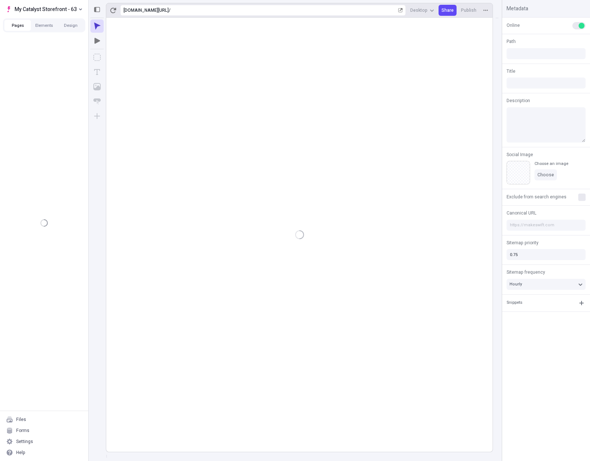  I want to click on button: Design, so click(71, 25).